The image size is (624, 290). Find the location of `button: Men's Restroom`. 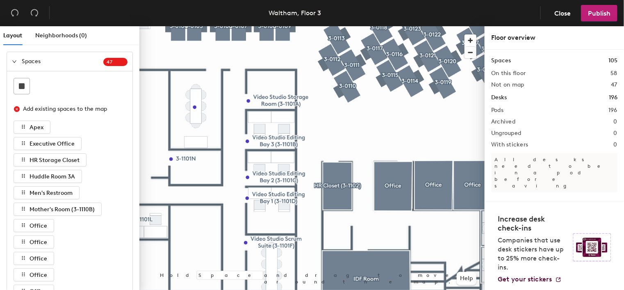

button: Men's Restroom is located at coordinates (46, 193).